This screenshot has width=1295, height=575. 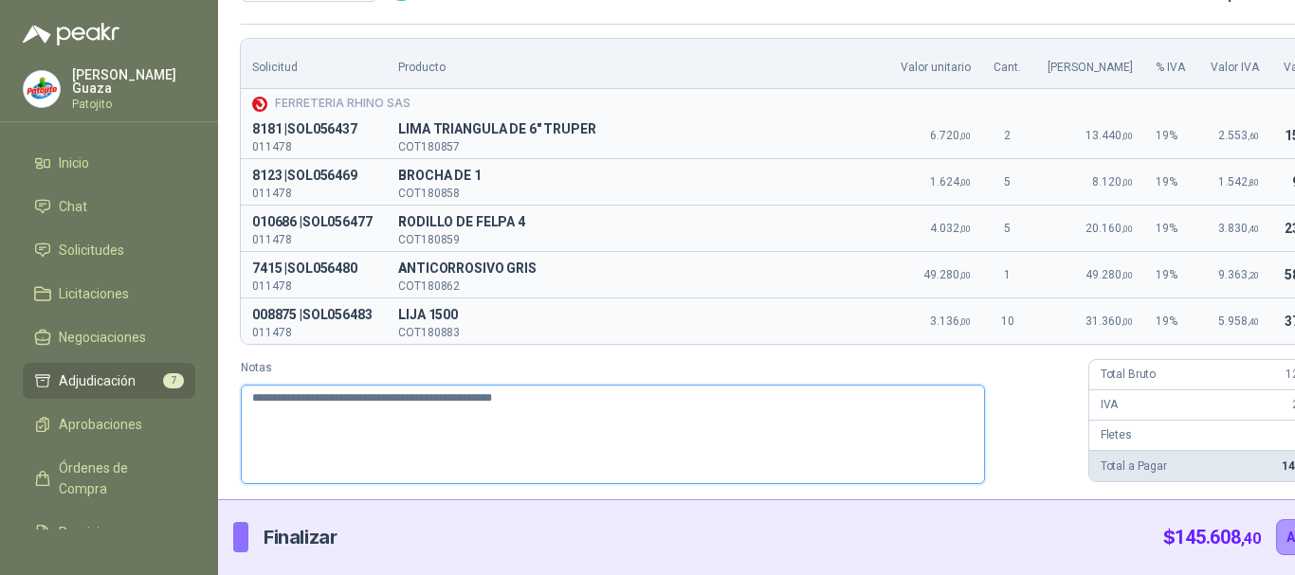 I want to click on span: Licitaciones, so click(x=94, y=294).